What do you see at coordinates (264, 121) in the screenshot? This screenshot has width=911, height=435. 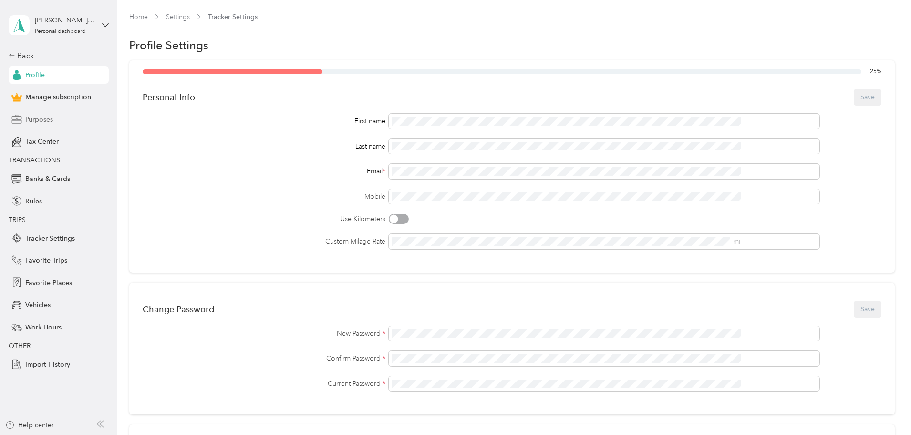 I see `div: First name` at bounding box center [264, 121].